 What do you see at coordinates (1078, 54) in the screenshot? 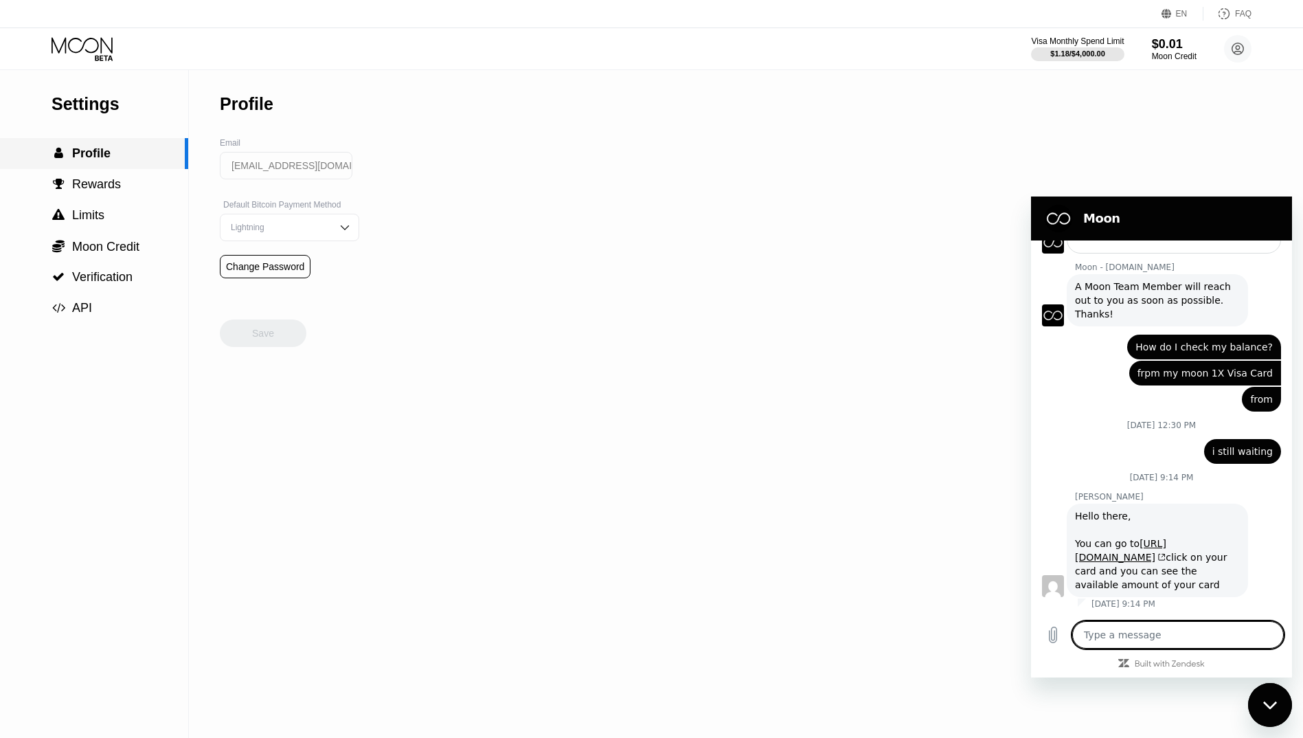
I see `div: $1.18 / $4,000.00` at bounding box center [1078, 54].